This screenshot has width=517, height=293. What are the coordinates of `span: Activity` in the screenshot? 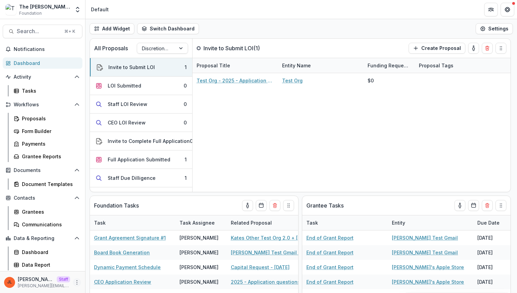 It's located at (42, 77).